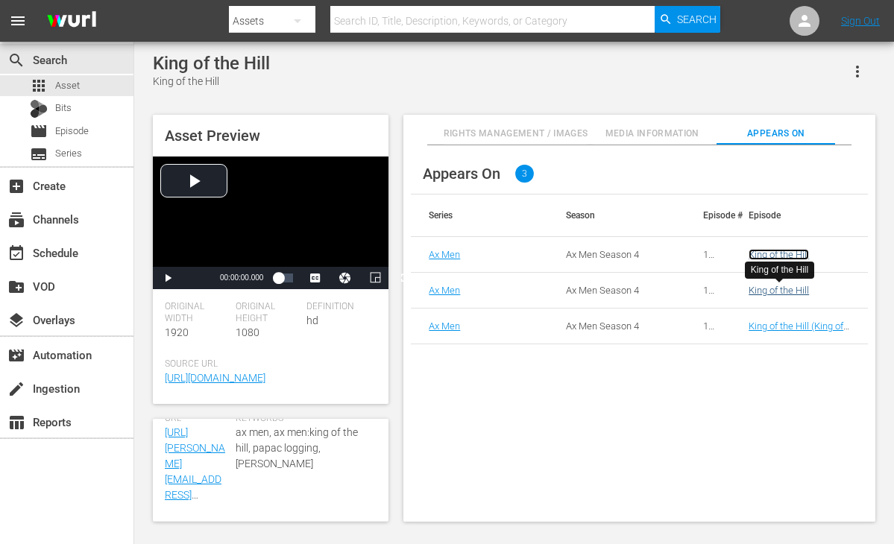 The height and width of the screenshot is (544, 894). Describe the element at coordinates (16, 287) in the screenshot. I see `span: VOD` at that location.